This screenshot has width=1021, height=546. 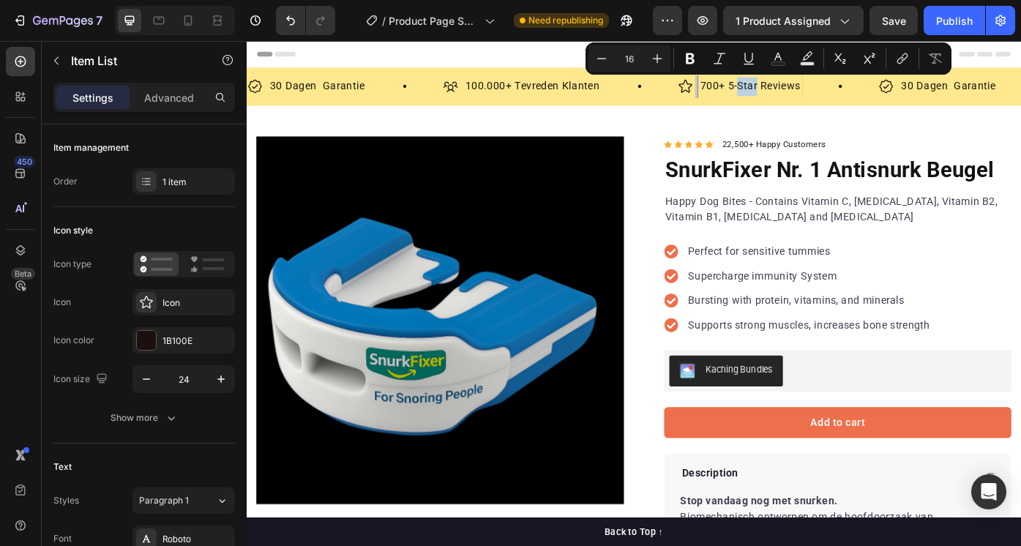 I want to click on div: Roboto, so click(x=197, y=539).